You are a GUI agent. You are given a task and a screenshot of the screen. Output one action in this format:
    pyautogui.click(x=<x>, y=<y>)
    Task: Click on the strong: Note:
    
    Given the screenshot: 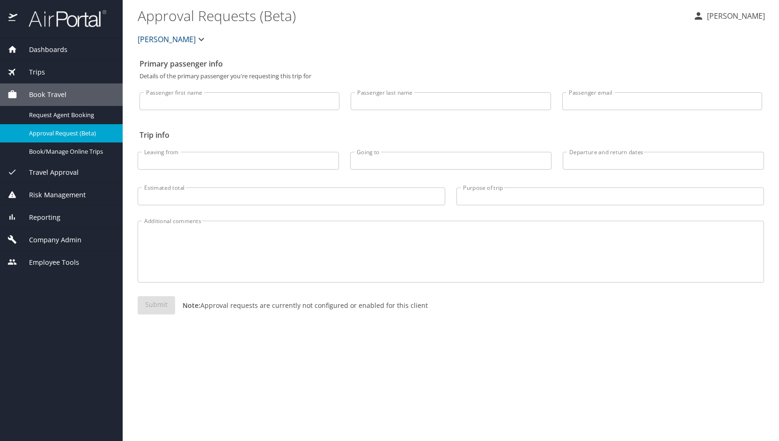 What is the action you would take?
    pyautogui.click(x=192, y=305)
    